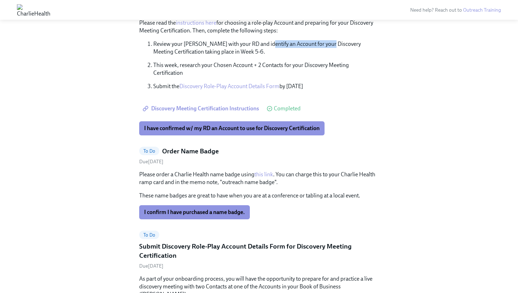 The width and height of the screenshot is (518, 293). Describe the element at coordinates (232, 128) in the screenshot. I see `span: I have confirmed w/ my RD an Account to use for Discovery Certification` at that location.